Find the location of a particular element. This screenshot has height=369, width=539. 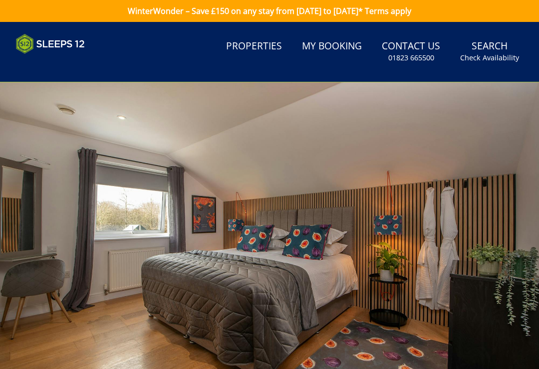

small: 01823 665500 is located at coordinates (411, 58).